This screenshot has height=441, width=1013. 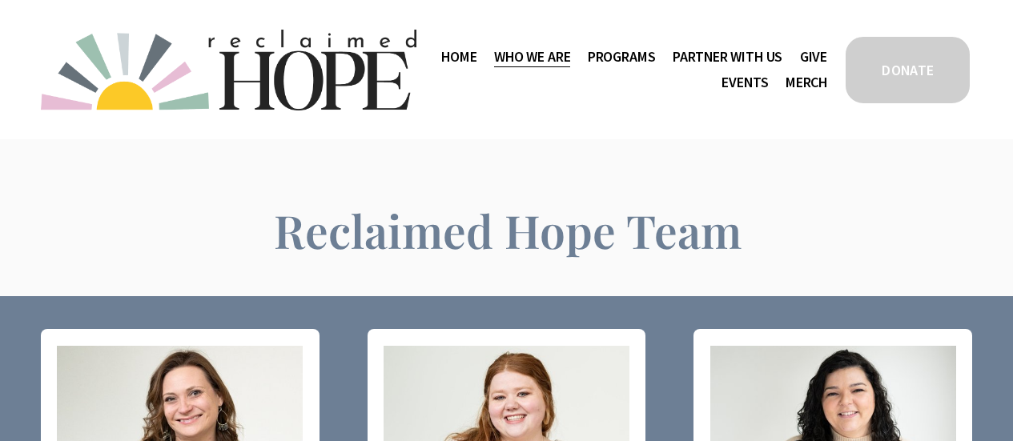 I want to click on img: Reclaimed Hope Initiative, so click(x=228, y=70).